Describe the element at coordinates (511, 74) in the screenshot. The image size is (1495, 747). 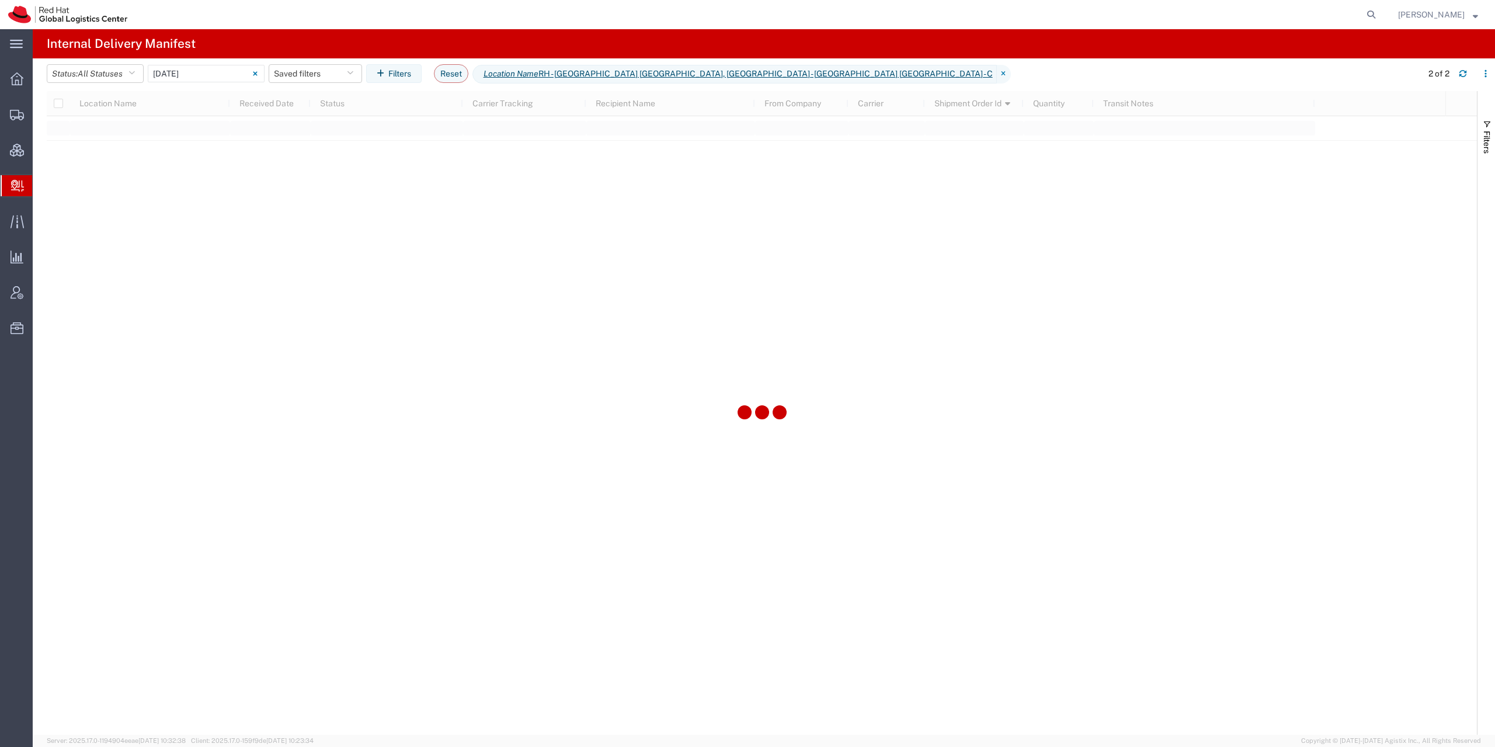
I see `i: Location Name` at that location.